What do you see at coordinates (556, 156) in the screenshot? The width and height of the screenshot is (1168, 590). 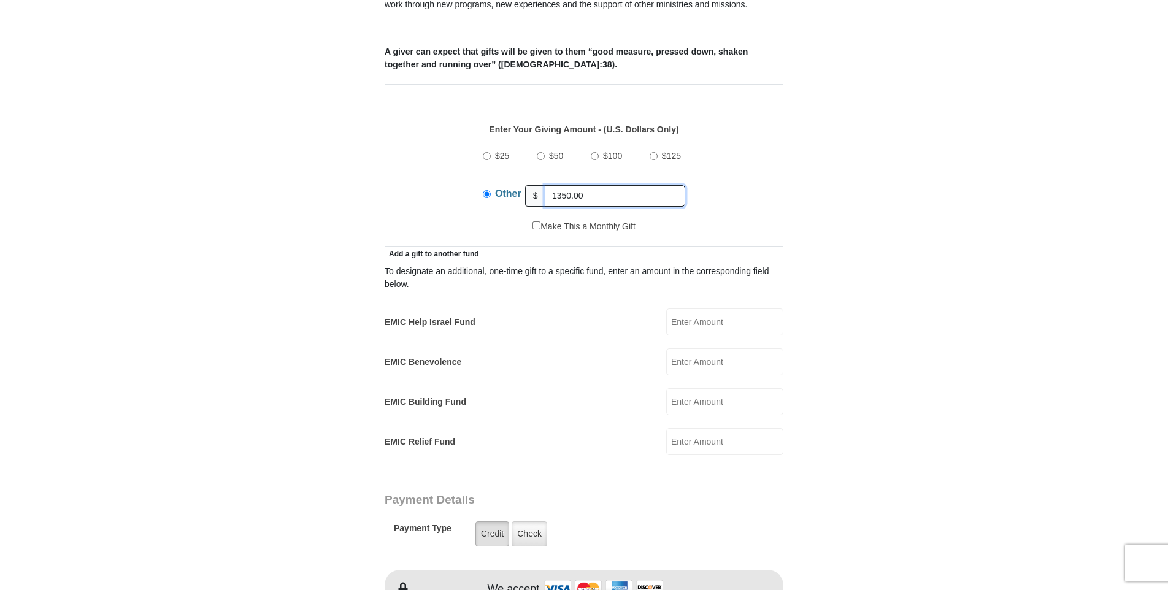 I see `span: $50` at bounding box center [556, 156].